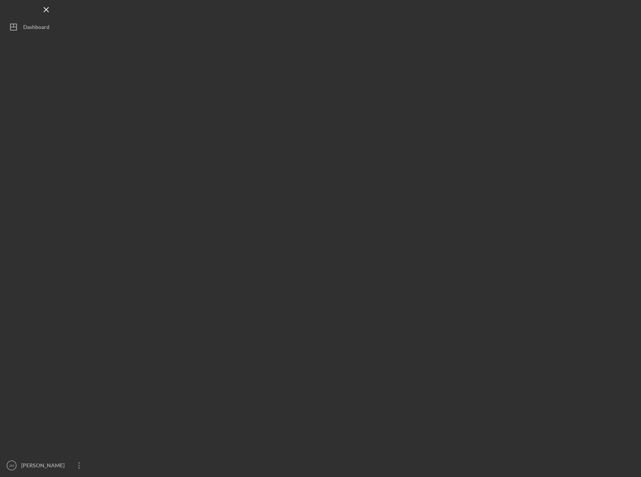 This screenshot has height=477, width=641. Describe the element at coordinates (46, 27) in the screenshot. I see `button: Dashboard` at that location.